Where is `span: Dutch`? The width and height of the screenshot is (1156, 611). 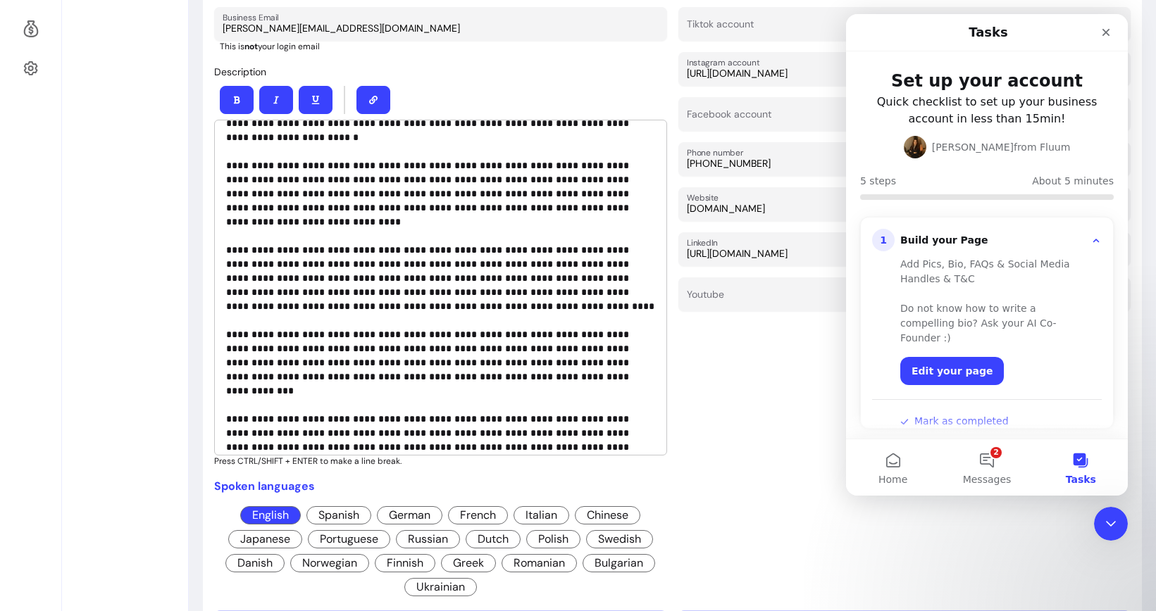
span: Dutch is located at coordinates (493, 540).